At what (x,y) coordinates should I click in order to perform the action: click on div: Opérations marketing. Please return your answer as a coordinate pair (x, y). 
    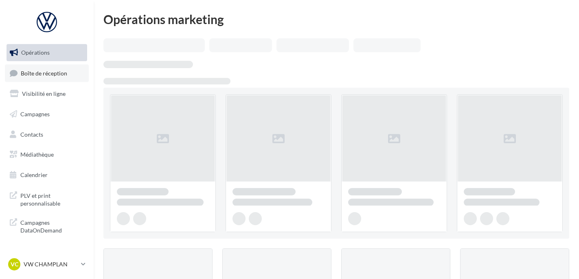
    Looking at the image, I should click on (336, 19).